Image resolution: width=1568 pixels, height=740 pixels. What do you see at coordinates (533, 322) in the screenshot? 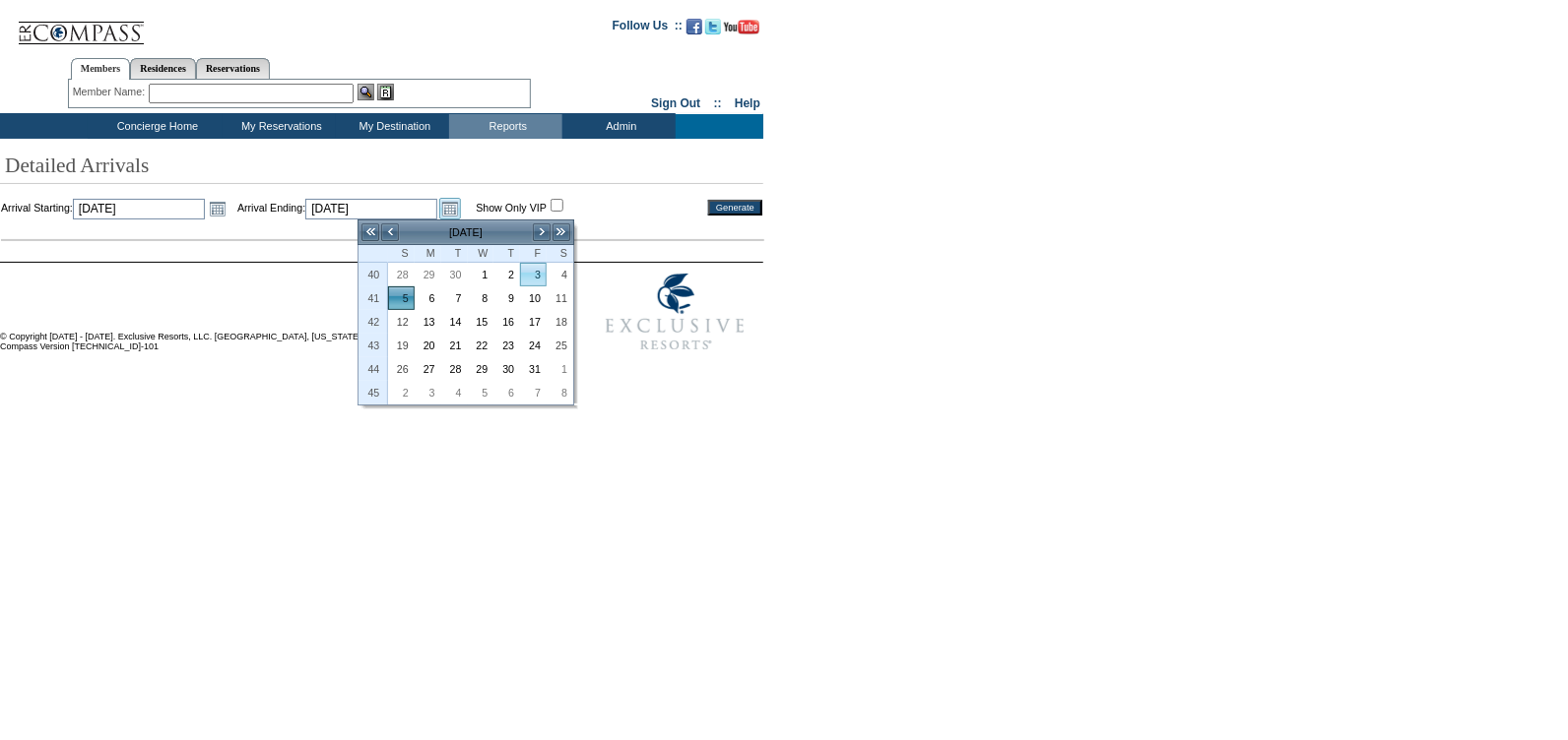
I see `td: Friday, October 17, 2025` at bounding box center [533, 322].